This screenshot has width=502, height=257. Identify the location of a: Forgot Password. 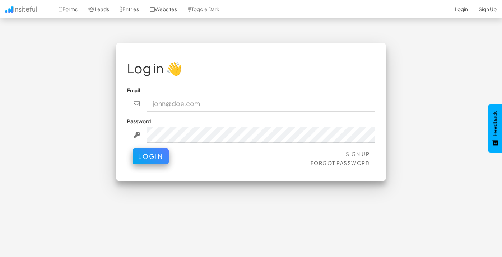
(340, 163).